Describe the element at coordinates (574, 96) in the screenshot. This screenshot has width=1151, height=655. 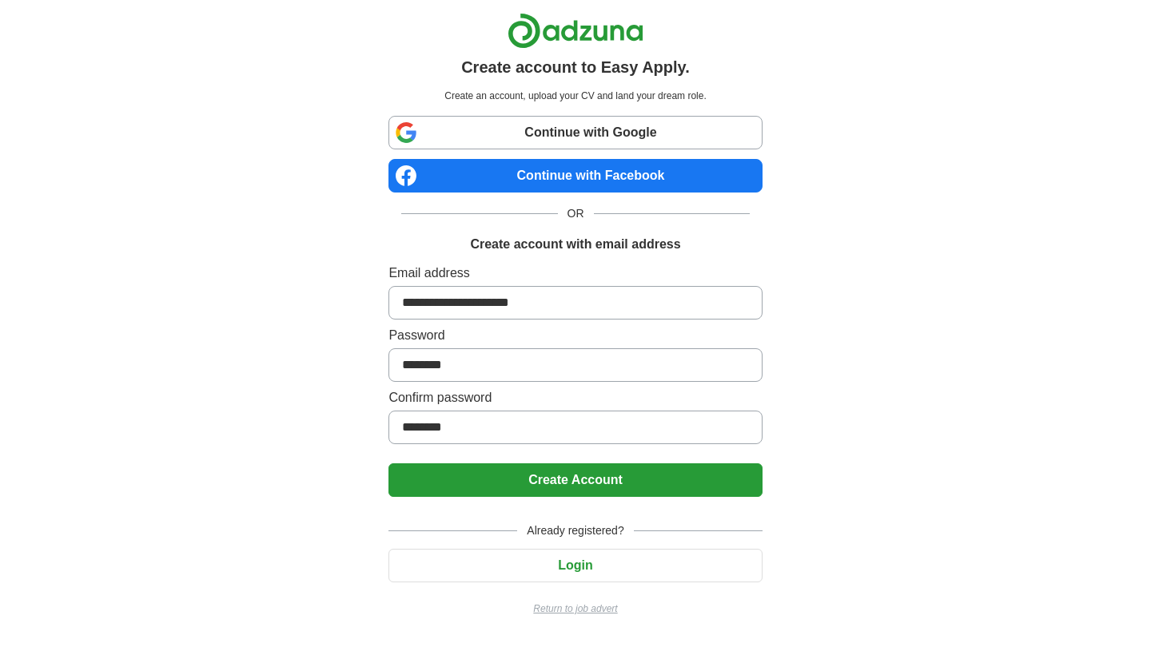
I see `p: Create an account, upload your CV and land your dream role.` at that location.